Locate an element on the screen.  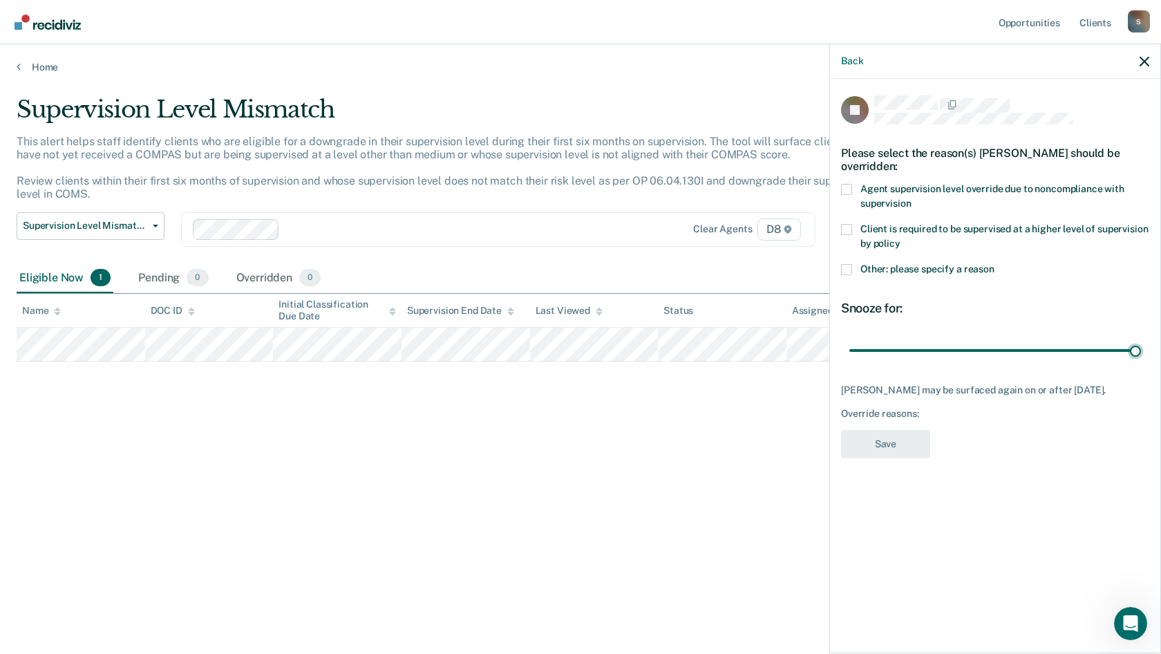
img: Recidiviz is located at coordinates (48, 22).